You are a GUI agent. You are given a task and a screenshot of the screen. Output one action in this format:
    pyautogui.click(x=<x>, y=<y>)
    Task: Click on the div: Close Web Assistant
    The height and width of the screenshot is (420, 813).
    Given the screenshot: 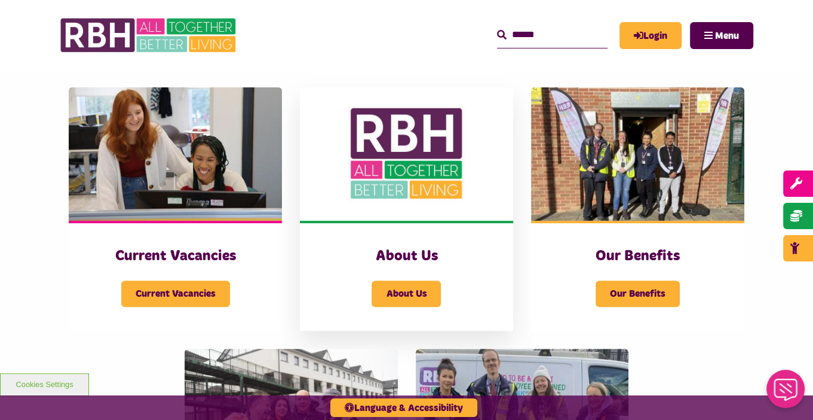 What is the action you would take?
    pyautogui.click(x=26, y=23)
    